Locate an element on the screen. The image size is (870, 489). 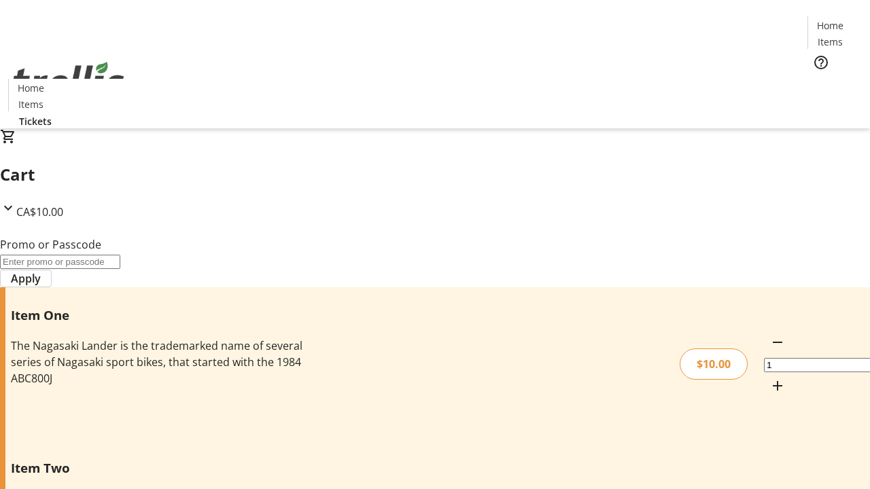
img: Orient E2E Organization m8b8QOTwRL's Logo is located at coordinates (69, 81).